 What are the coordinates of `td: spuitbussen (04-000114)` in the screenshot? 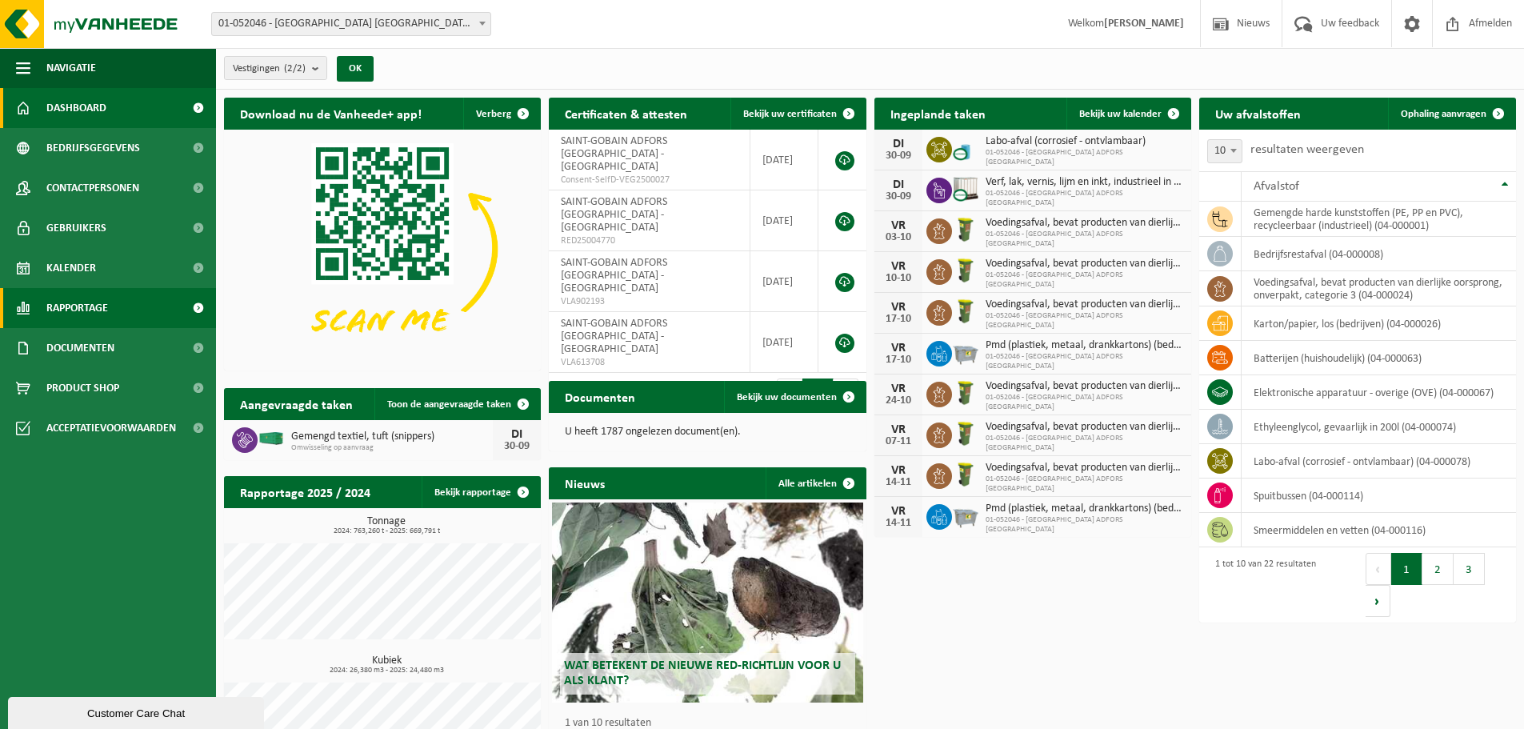 It's located at (1379, 495).